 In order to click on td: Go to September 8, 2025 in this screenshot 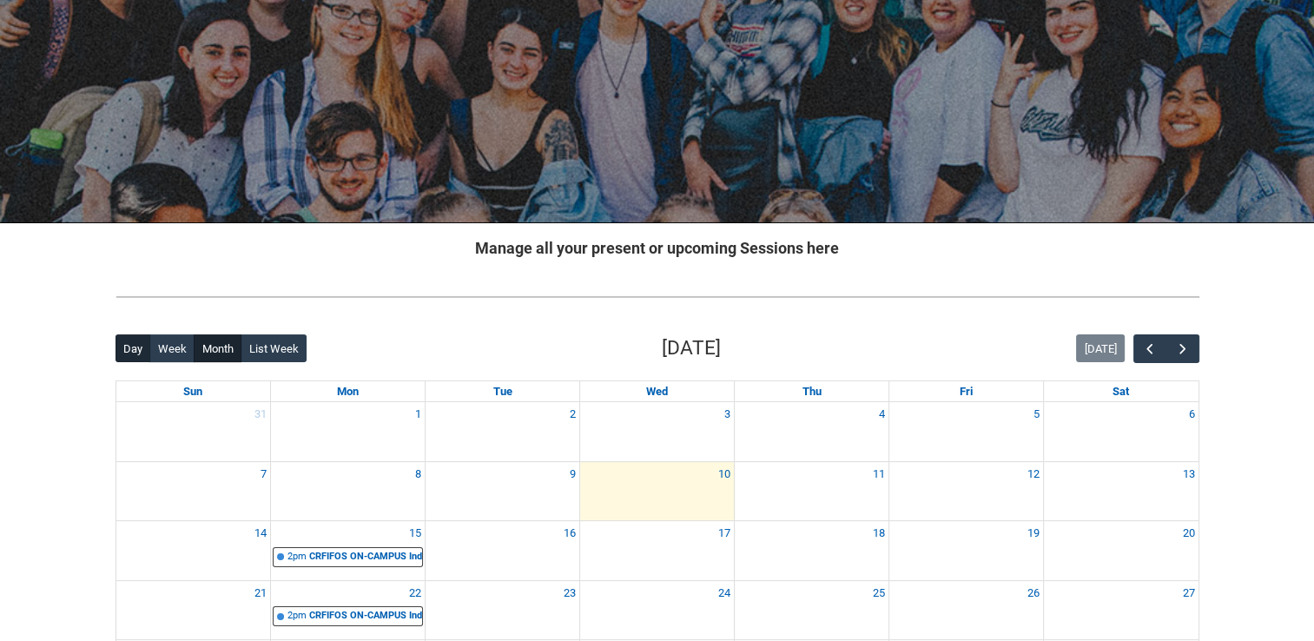, I will do `click(348, 491)`.